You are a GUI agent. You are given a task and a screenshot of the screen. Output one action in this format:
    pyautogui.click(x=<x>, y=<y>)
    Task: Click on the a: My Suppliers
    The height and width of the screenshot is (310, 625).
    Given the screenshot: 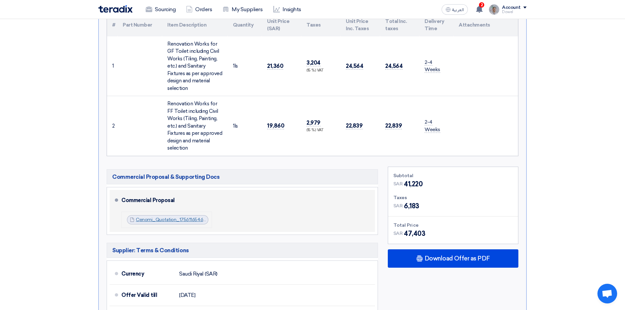 What is the action you would take?
    pyautogui.click(x=242, y=10)
    